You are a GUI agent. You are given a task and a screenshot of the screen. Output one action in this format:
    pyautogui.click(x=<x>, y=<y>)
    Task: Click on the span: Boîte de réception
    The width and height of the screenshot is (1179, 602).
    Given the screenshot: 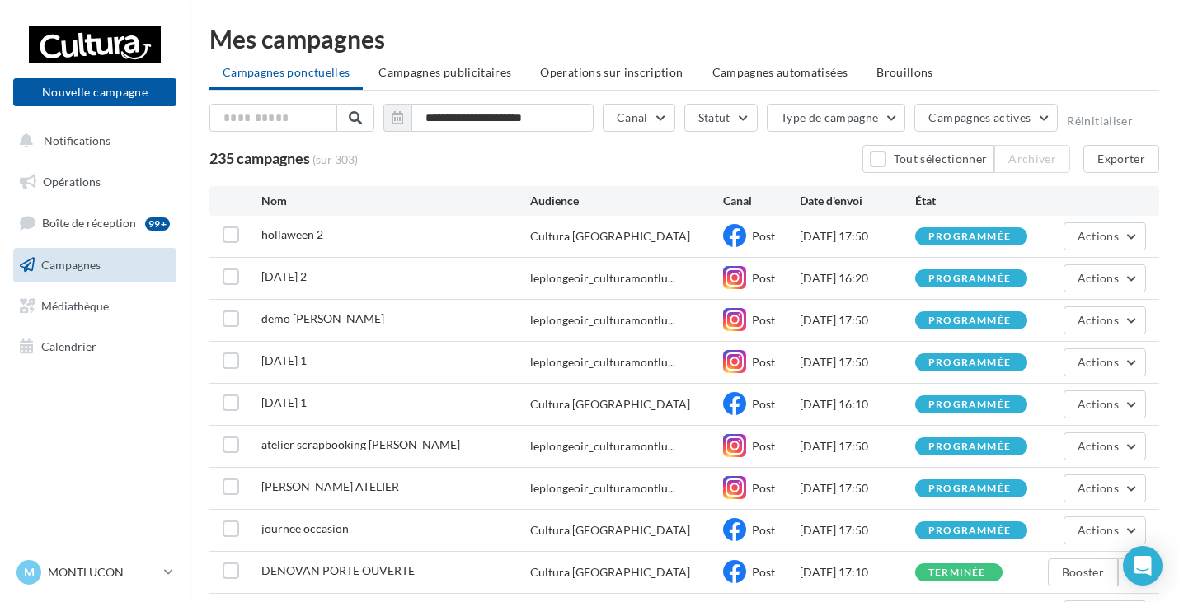 What is the action you would take?
    pyautogui.click(x=89, y=223)
    